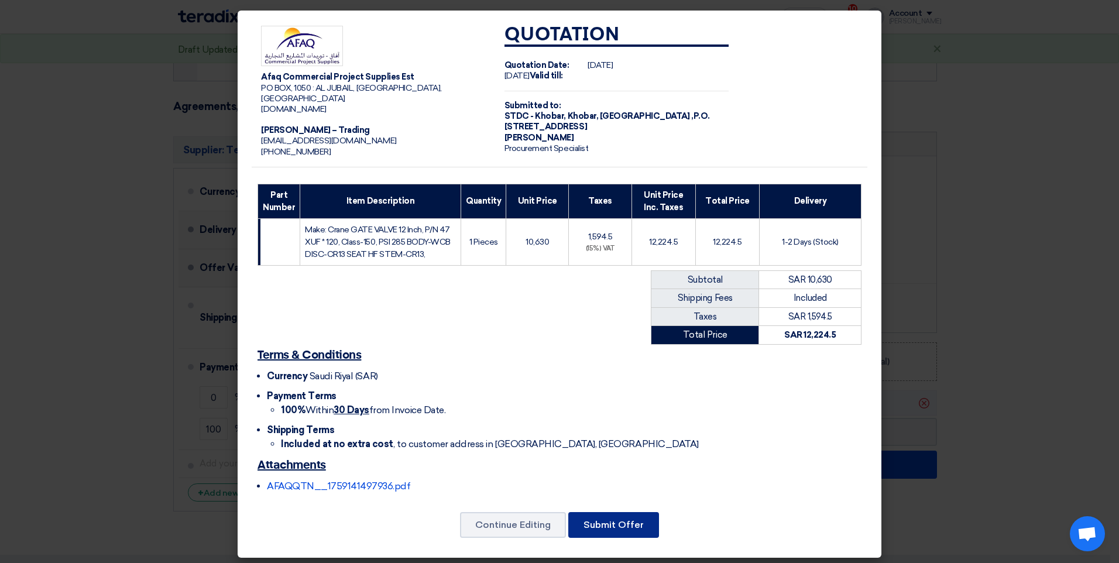  Describe the element at coordinates (535, 116) in the screenshot. I see `span: STDC - Khobar,` at that location.